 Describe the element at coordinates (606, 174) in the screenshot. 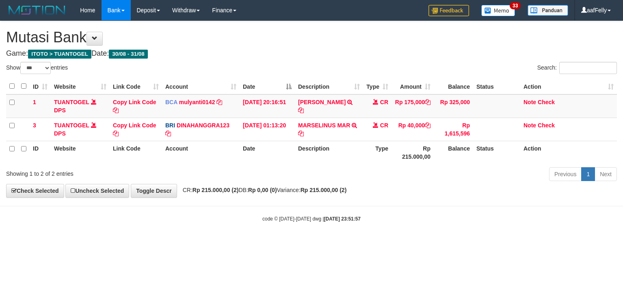

I see `a: Next` at that location.